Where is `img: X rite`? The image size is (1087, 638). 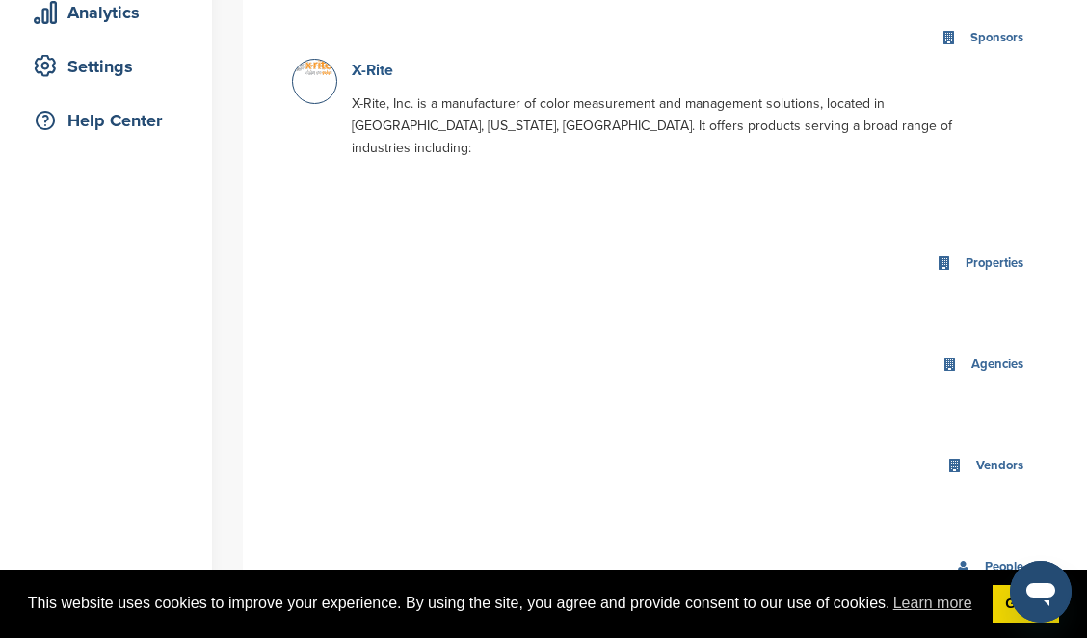
img: X rite is located at coordinates (317, 67).